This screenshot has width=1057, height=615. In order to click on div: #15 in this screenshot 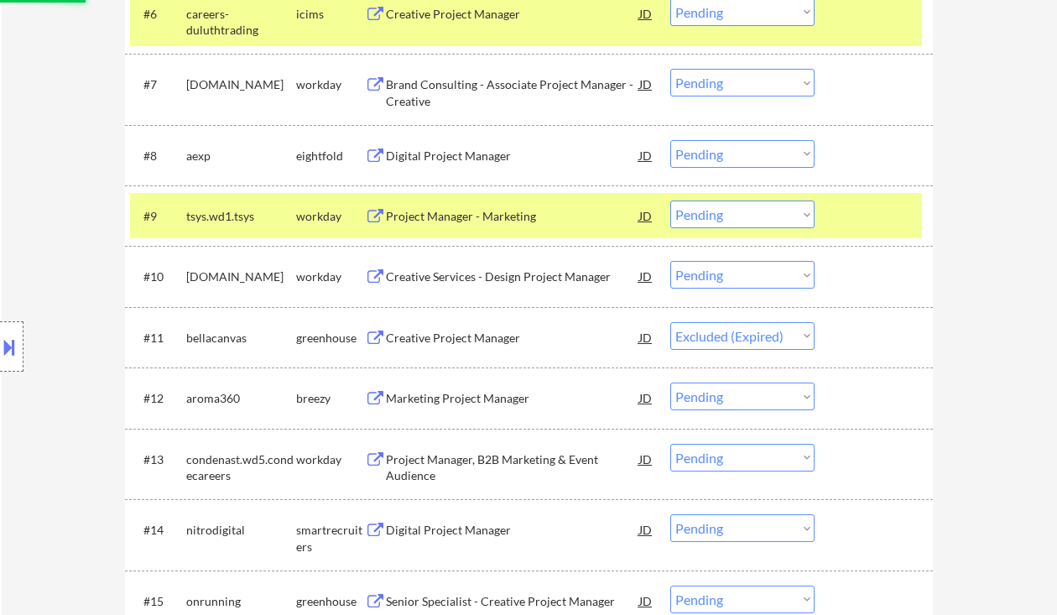, I will do `click(158, 601)`.